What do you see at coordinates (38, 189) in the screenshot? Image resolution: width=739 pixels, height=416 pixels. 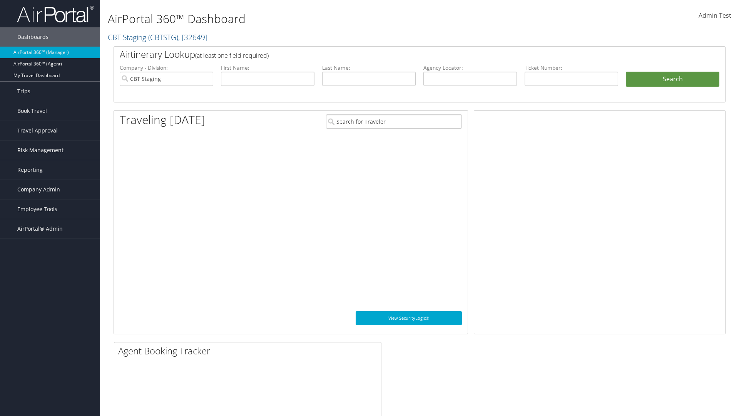 I see `span: Company Admin` at bounding box center [38, 189].